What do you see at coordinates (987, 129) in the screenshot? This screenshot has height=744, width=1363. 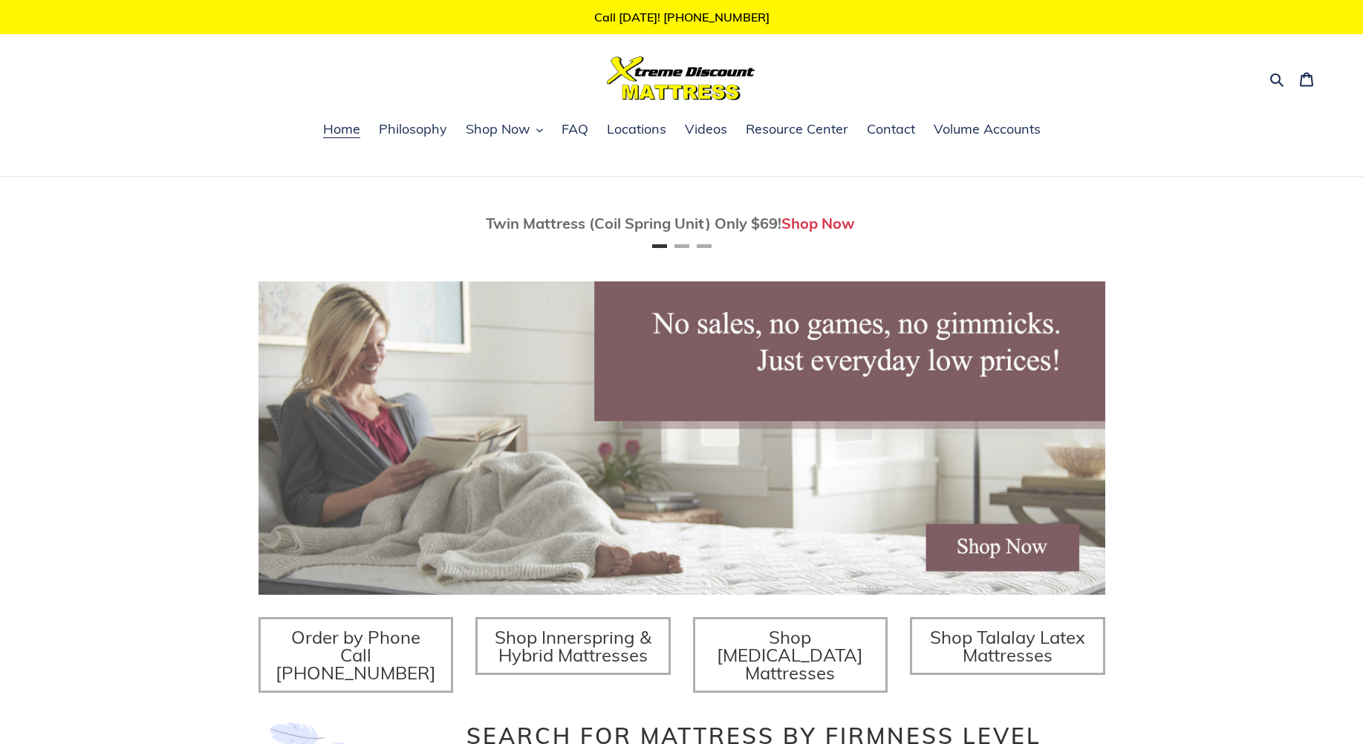 I see `span: Volume Accounts` at bounding box center [987, 129].